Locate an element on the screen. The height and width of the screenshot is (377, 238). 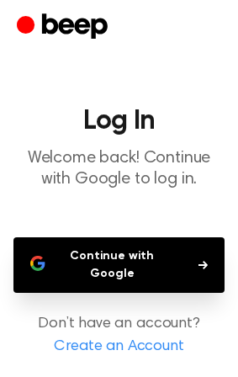
h1: Log In is located at coordinates (119, 121).